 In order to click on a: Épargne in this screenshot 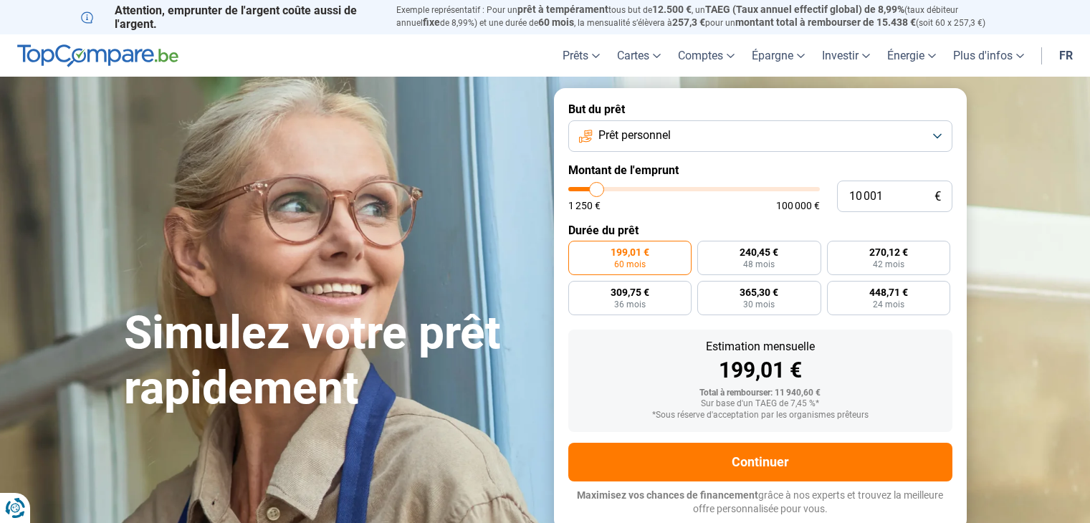, I will do `click(778, 55)`.